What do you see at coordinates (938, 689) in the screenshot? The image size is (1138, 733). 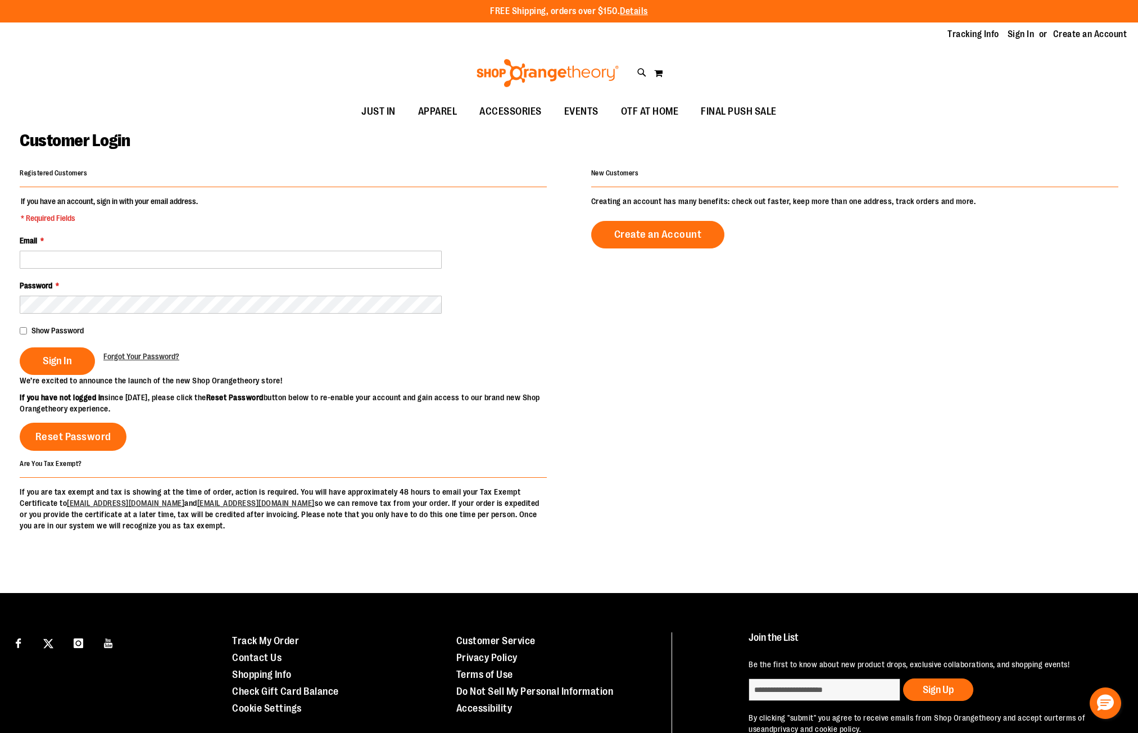 I see `span: Sign Up` at bounding box center [938, 689].